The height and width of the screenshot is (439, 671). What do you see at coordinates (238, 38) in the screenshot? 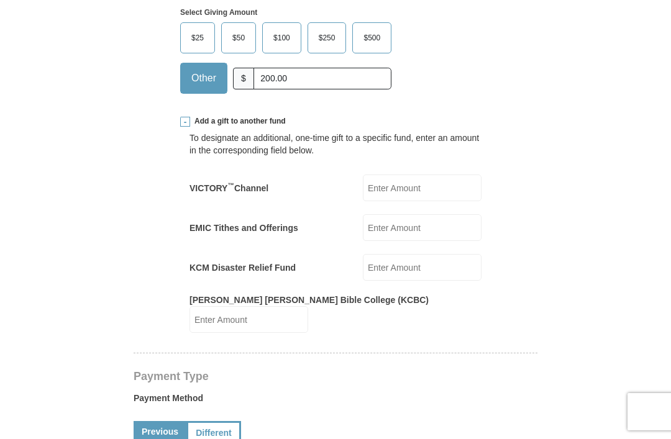
I see `span: $50` at bounding box center [238, 38].